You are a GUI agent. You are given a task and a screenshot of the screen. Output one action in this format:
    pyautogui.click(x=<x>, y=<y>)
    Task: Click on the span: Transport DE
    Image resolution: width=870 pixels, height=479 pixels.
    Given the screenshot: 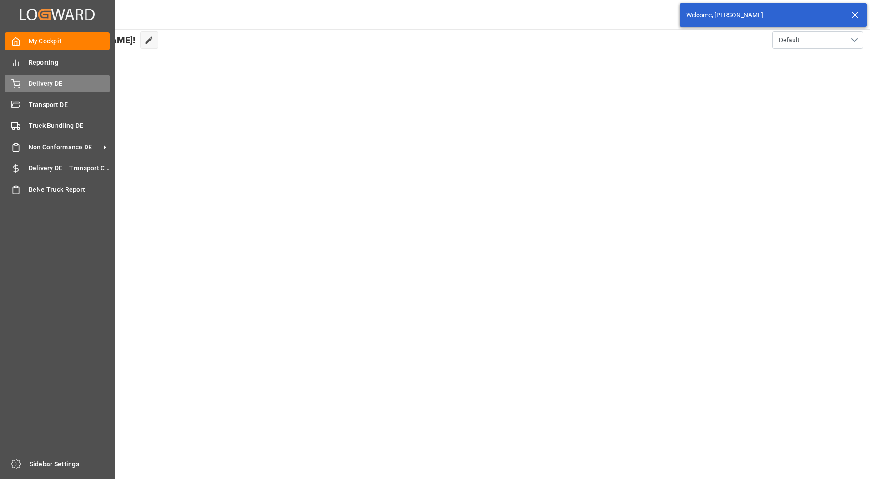 What is the action you would take?
    pyautogui.click(x=69, y=105)
    